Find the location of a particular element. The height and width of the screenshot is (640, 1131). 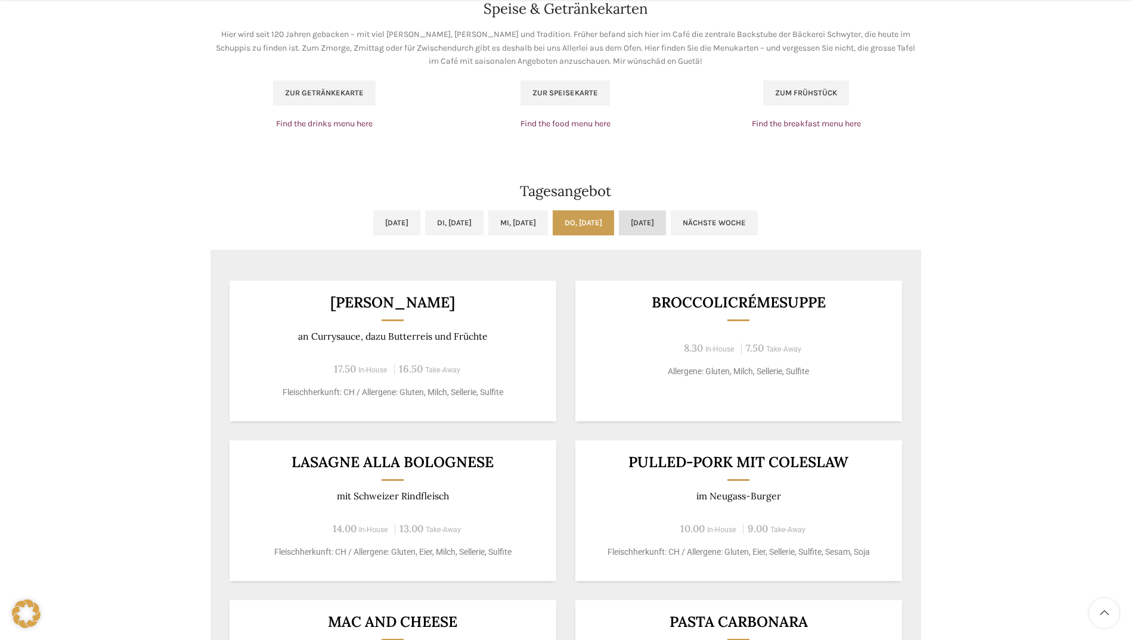

p: Fleischherkunft: CH / Allergene: Gluten, Milch, Sellerie, Sulfite is located at coordinates (392, 392).